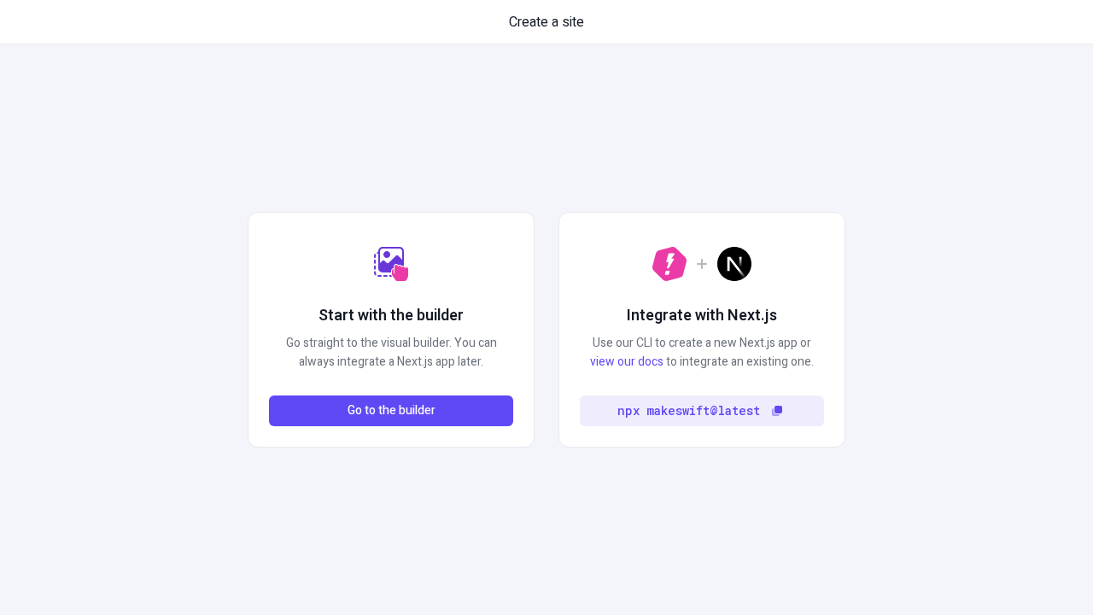 This screenshot has width=1093, height=615. I want to click on p: Use our CLI to create a new Next.js app or to integrate an existing one., so click(702, 353).